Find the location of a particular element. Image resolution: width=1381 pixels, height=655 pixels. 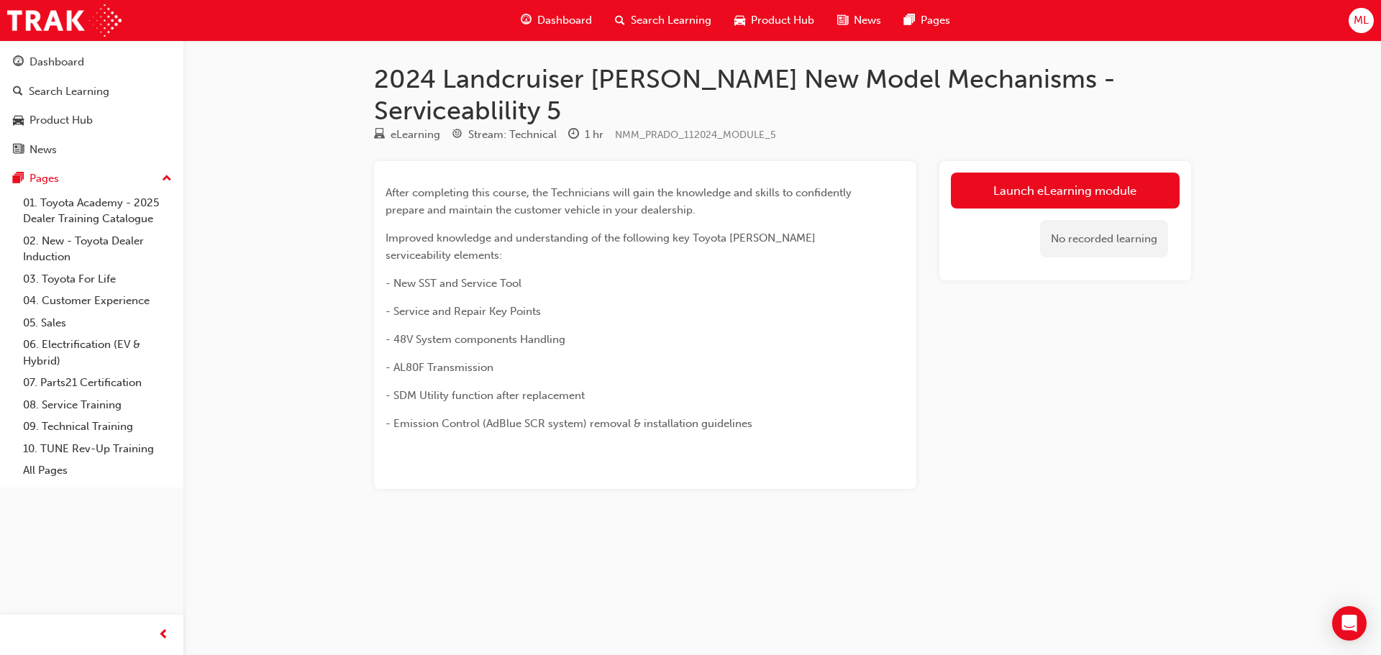

div: Type is located at coordinates (407, 134).